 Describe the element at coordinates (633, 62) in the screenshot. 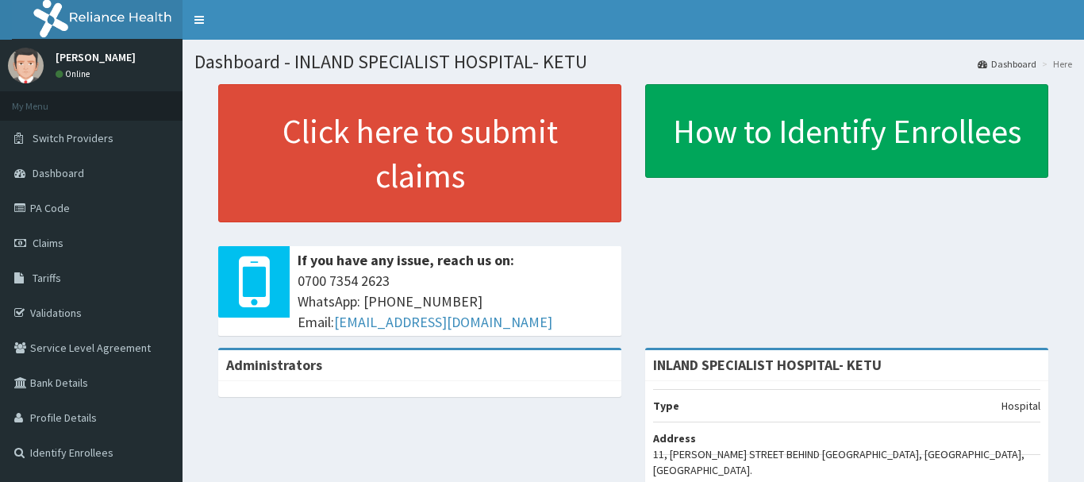

I see `h1: Dashboard - INLAND SPECIALIST HOSPITAL- KETU` at that location.